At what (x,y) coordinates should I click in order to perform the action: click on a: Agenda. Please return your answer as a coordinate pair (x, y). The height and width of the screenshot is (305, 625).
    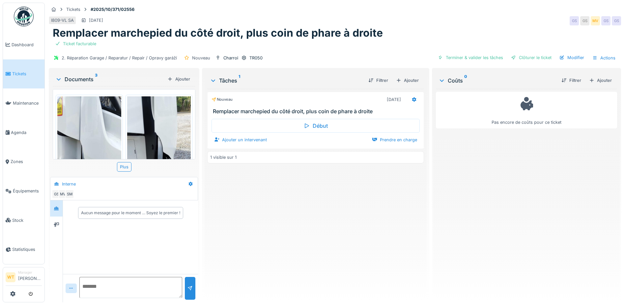
    Looking at the image, I should click on (24, 132).